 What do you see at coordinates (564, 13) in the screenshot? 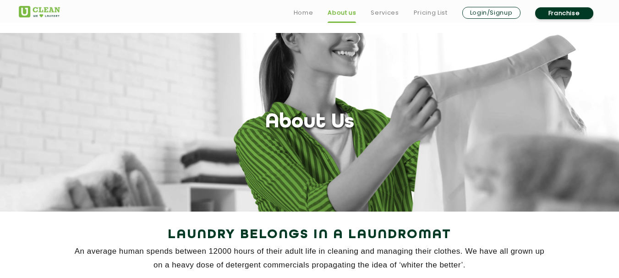
I see `a: Franchise` at bounding box center [564, 13].